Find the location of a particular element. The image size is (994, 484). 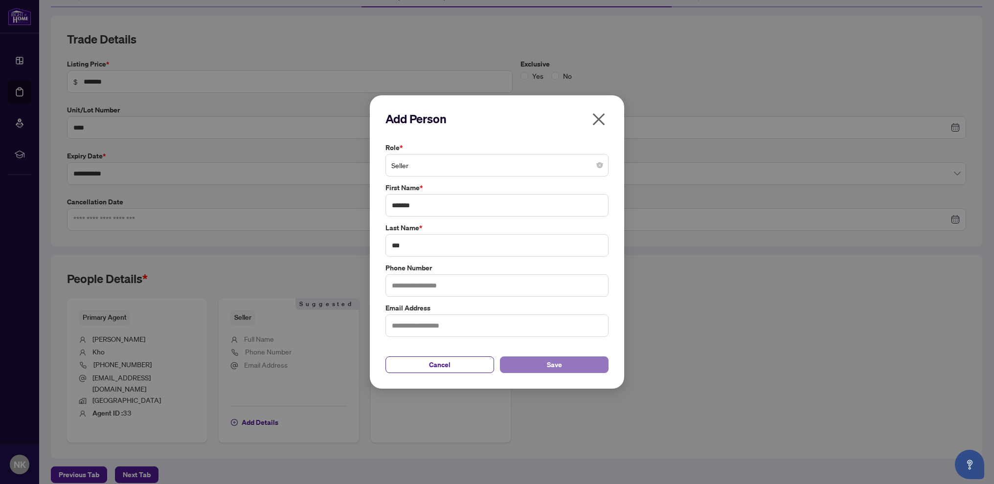

span: close is located at coordinates (599, 119).